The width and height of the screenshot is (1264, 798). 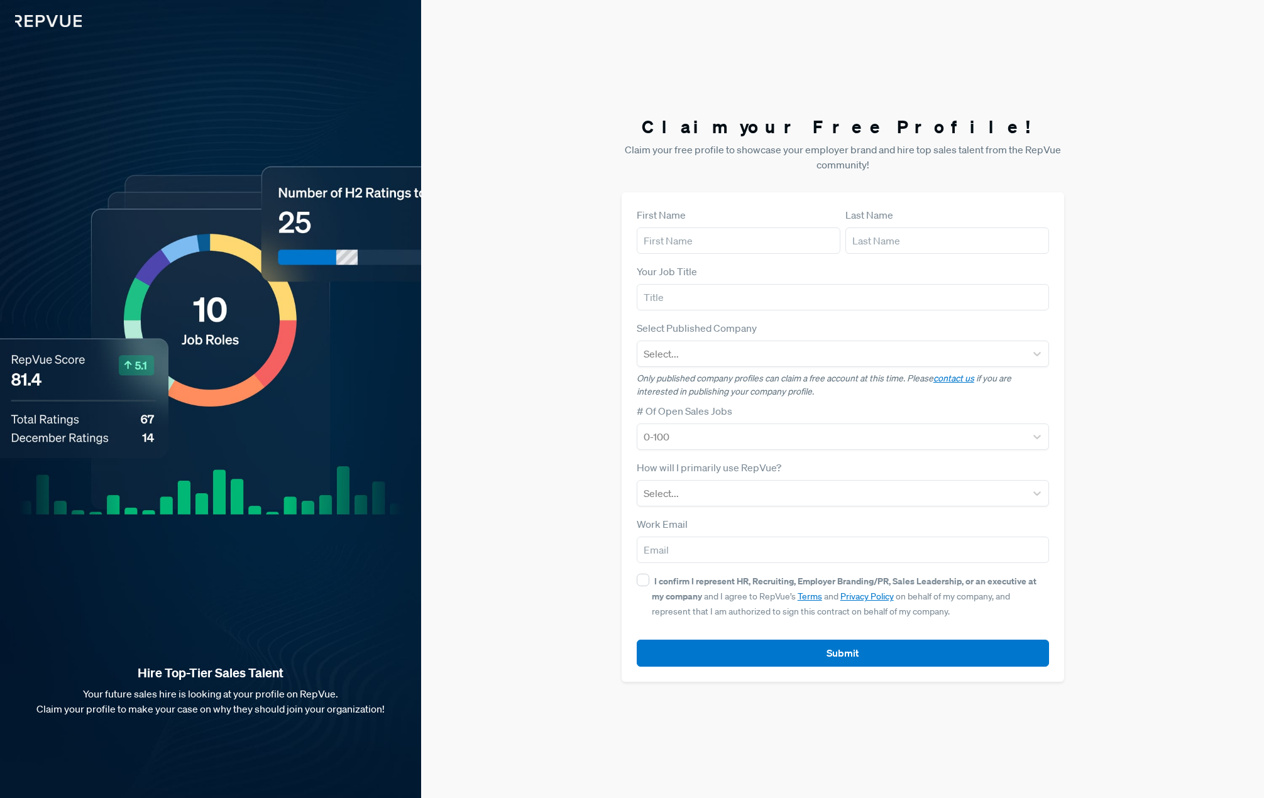 I want to click on strong: Hire Top-Tier Sales Talent, so click(x=210, y=673).